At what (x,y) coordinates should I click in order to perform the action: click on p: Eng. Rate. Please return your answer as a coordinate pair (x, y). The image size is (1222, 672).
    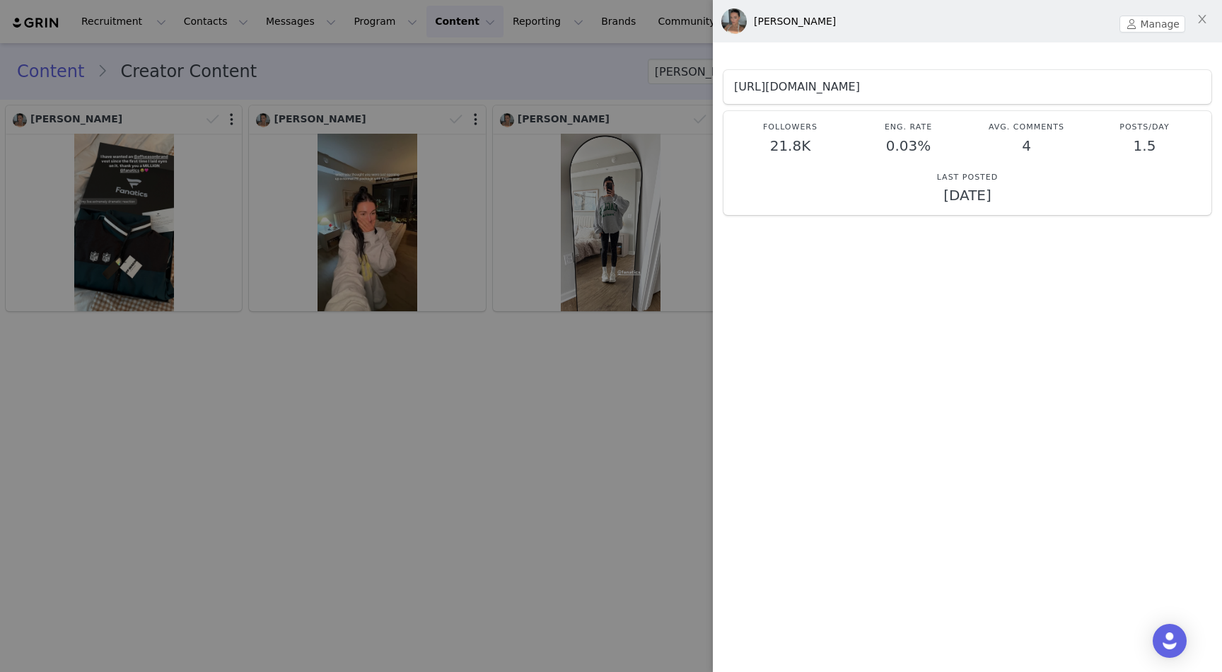
    Looking at the image, I should click on (908, 127).